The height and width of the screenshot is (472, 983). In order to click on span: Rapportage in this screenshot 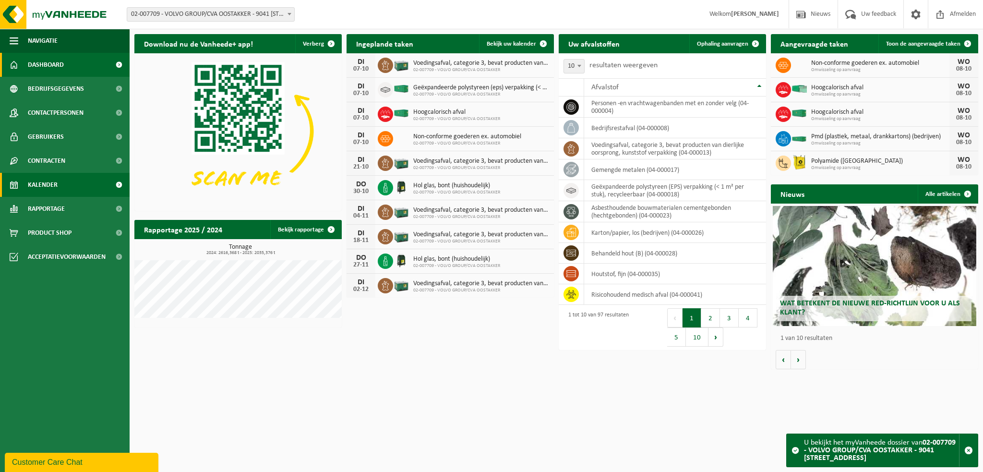, I will do `click(46, 209)`.